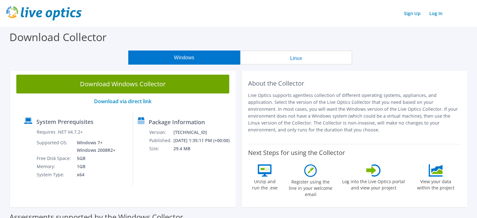  I want to click on a: Download Windows Collector, so click(123, 84).